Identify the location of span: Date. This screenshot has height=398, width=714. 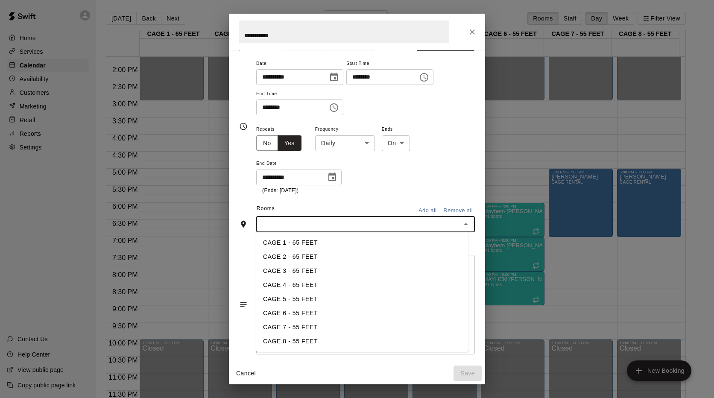
(300, 64).